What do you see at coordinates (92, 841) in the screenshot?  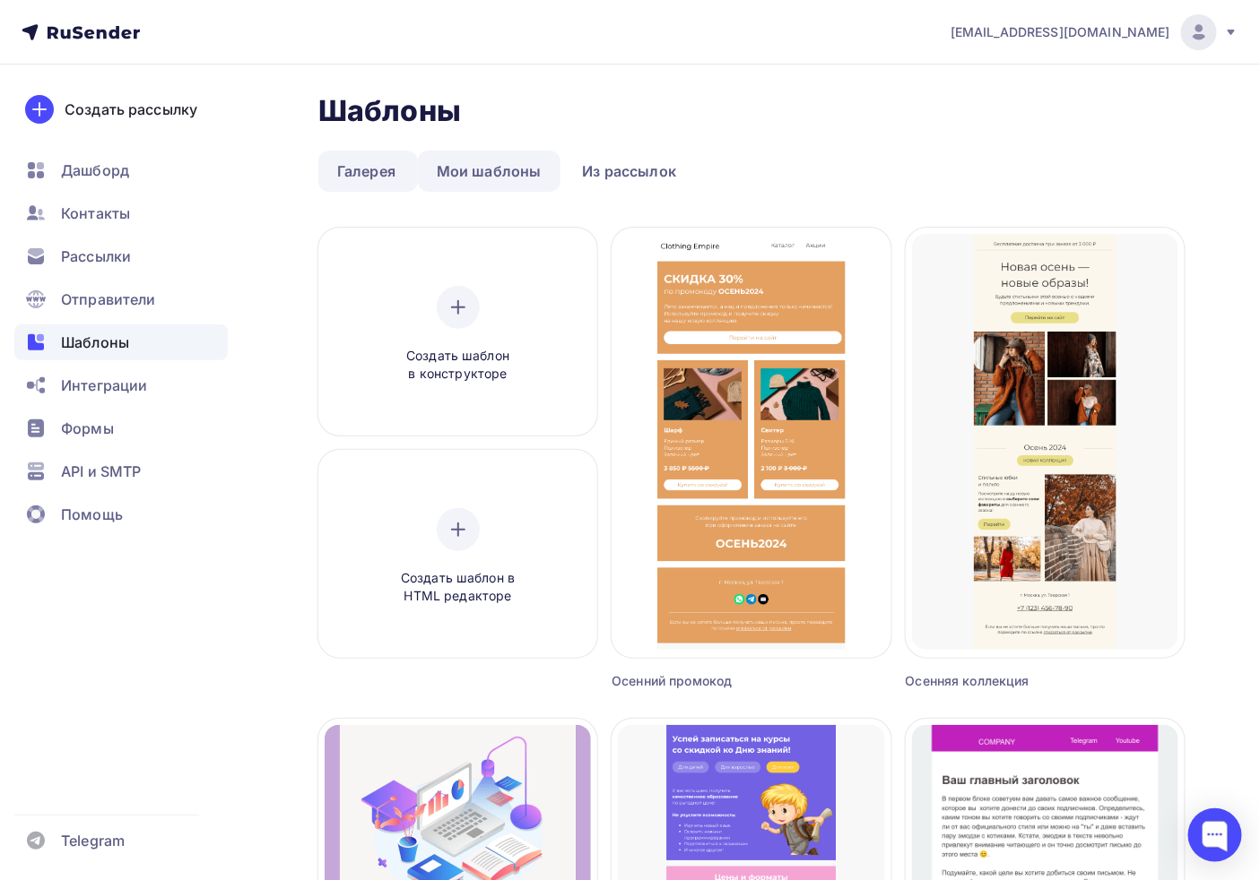 I see `span: Telegram` at bounding box center [92, 841].